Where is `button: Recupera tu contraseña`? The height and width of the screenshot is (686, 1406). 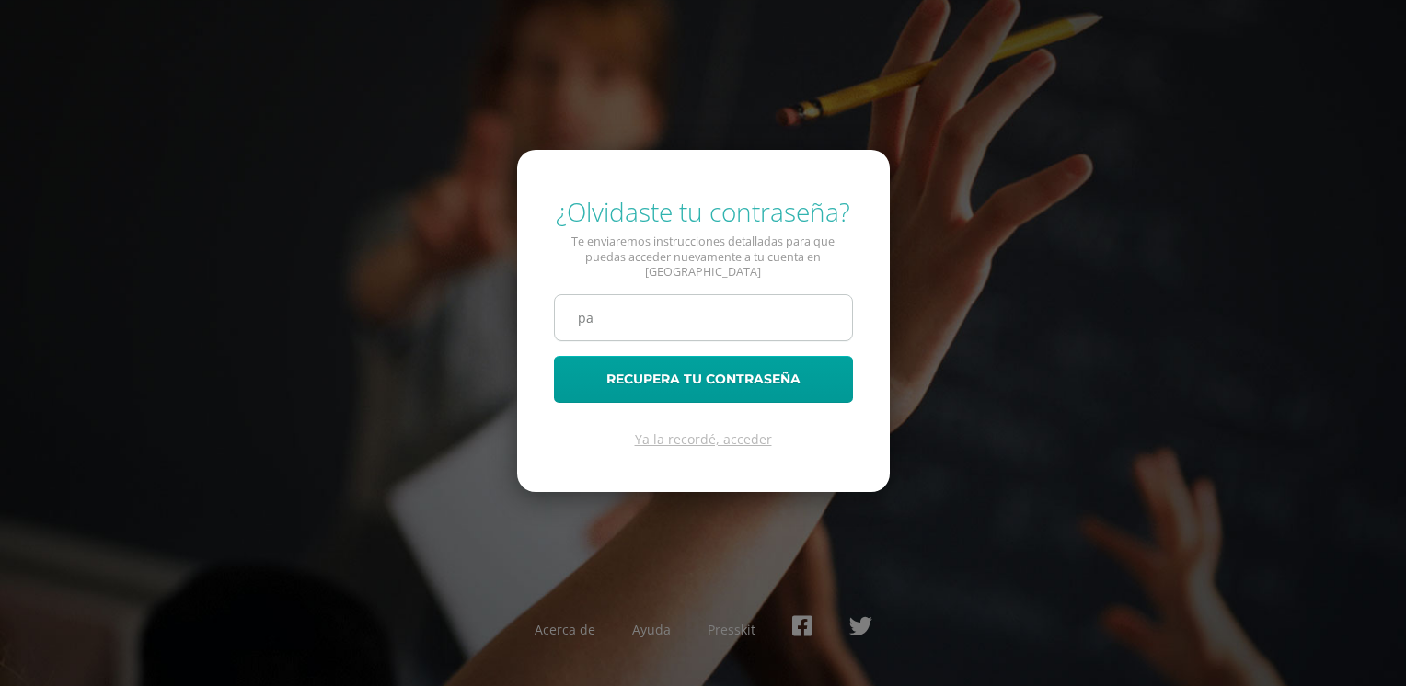 button: Recupera tu contraseña is located at coordinates (703, 379).